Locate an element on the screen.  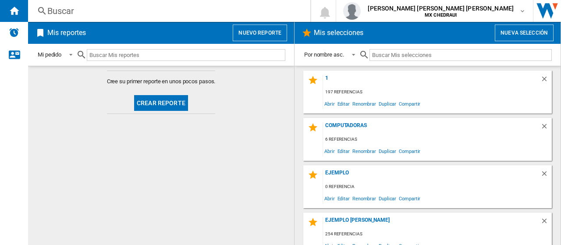
div: Ejemplo is located at coordinates (432, 175).